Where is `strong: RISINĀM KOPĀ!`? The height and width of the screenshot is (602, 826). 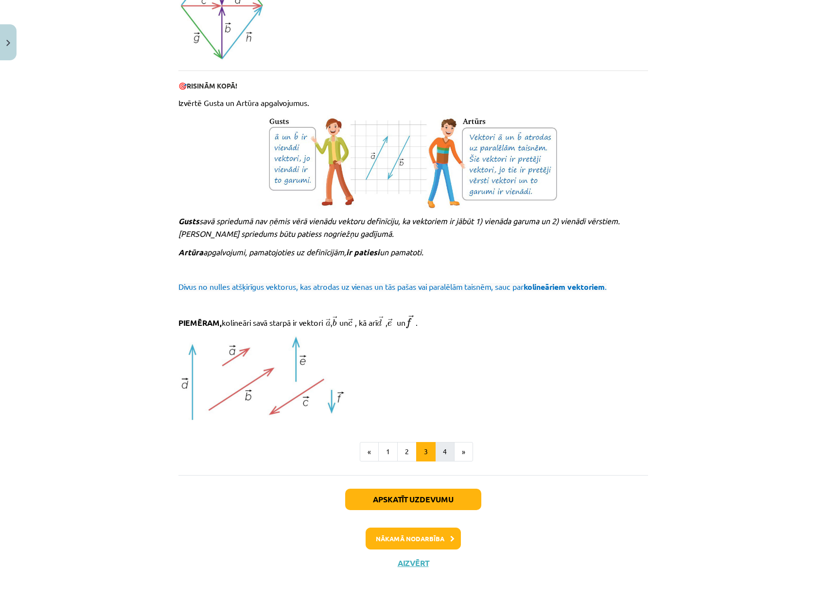
strong: RISINĀM KOPĀ! is located at coordinates (212, 86).